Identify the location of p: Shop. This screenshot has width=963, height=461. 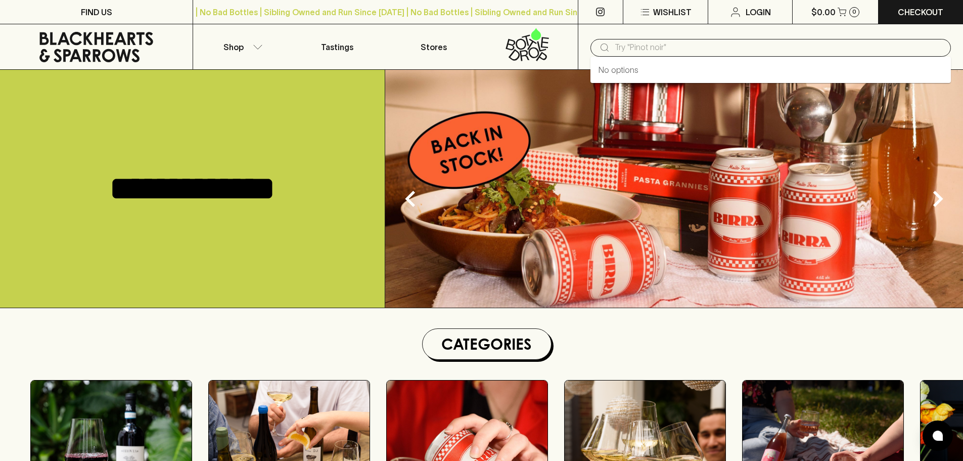
(234, 47).